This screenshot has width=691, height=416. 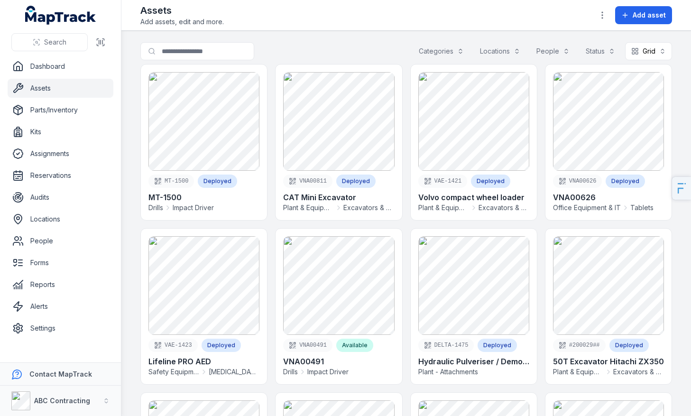 I want to click on button: Grid, so click(x=648, y=51).